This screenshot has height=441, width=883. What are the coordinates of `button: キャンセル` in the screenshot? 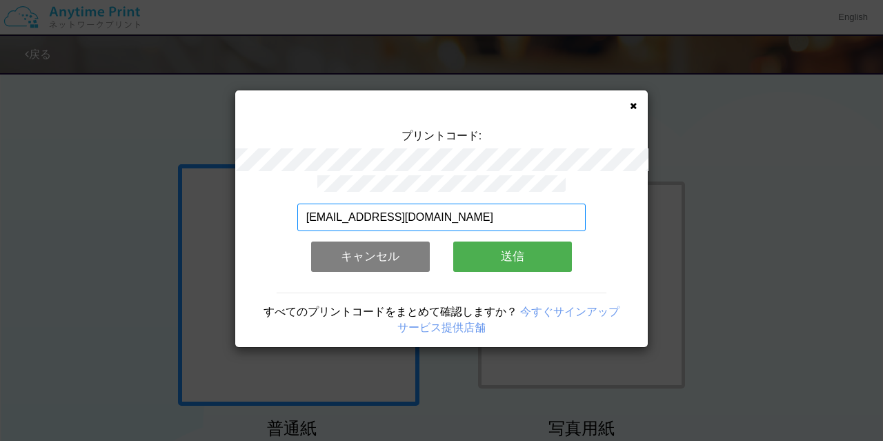 It's located at (371, 257).